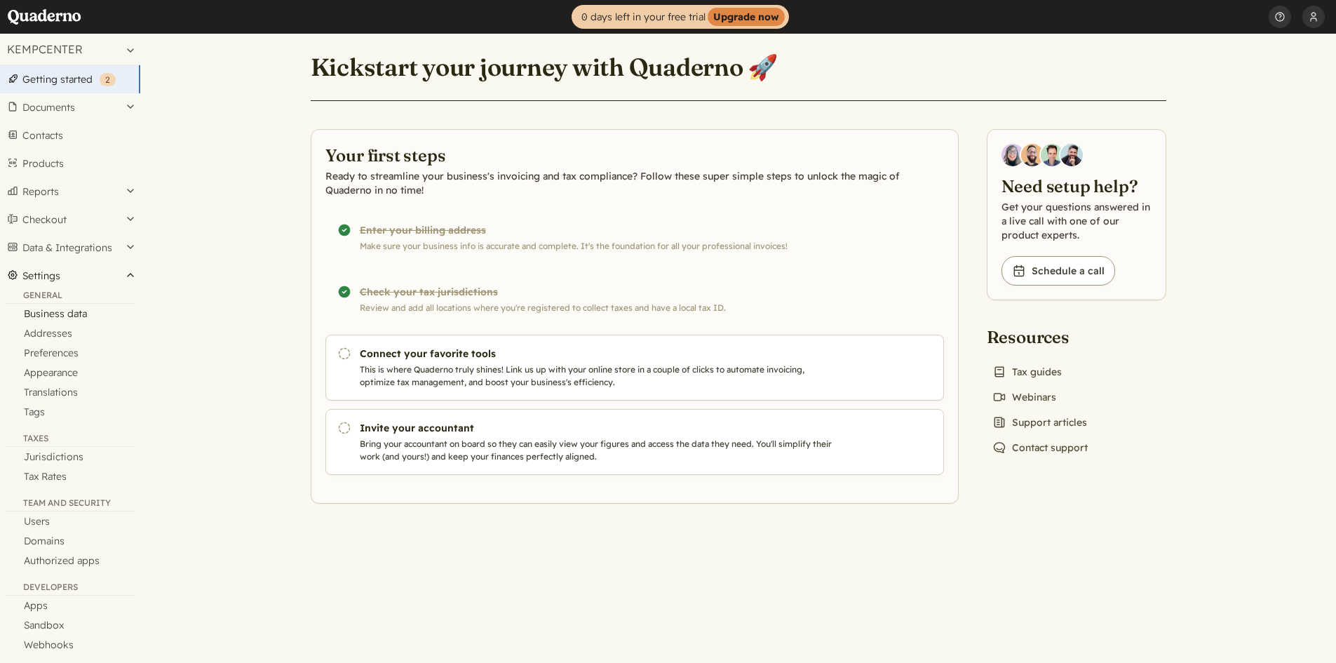 The width and height of the screenshot is (1336, 663). I want to click on a: Webinars, so click(1024, 397).